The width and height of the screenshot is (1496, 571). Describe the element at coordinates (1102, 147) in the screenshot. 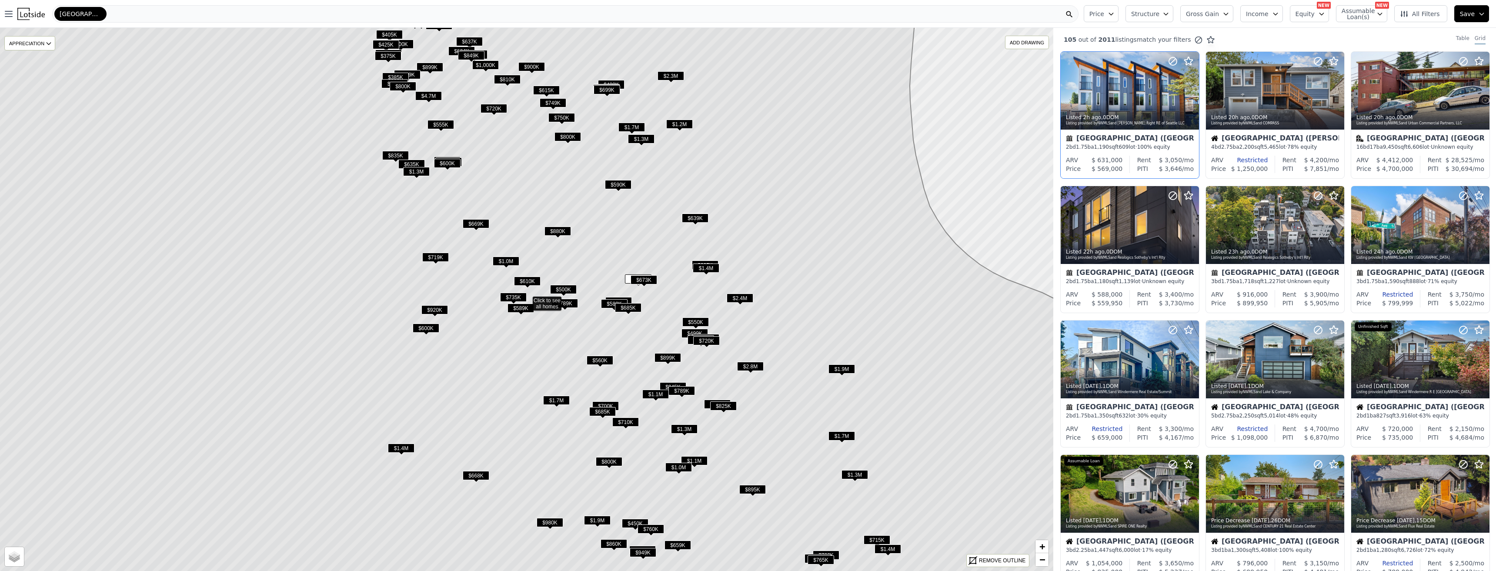

I see `span: 1,190` at that location.